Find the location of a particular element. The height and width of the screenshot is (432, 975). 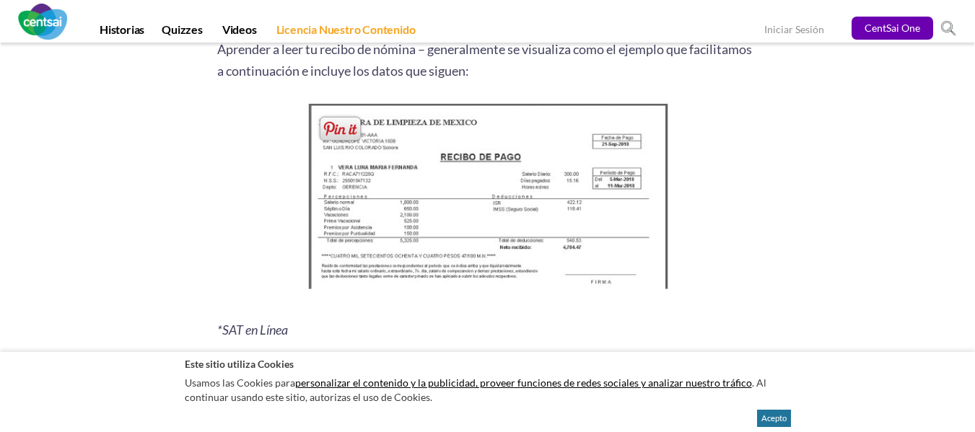

a: Quizzes is located at coordinates (182, 32).